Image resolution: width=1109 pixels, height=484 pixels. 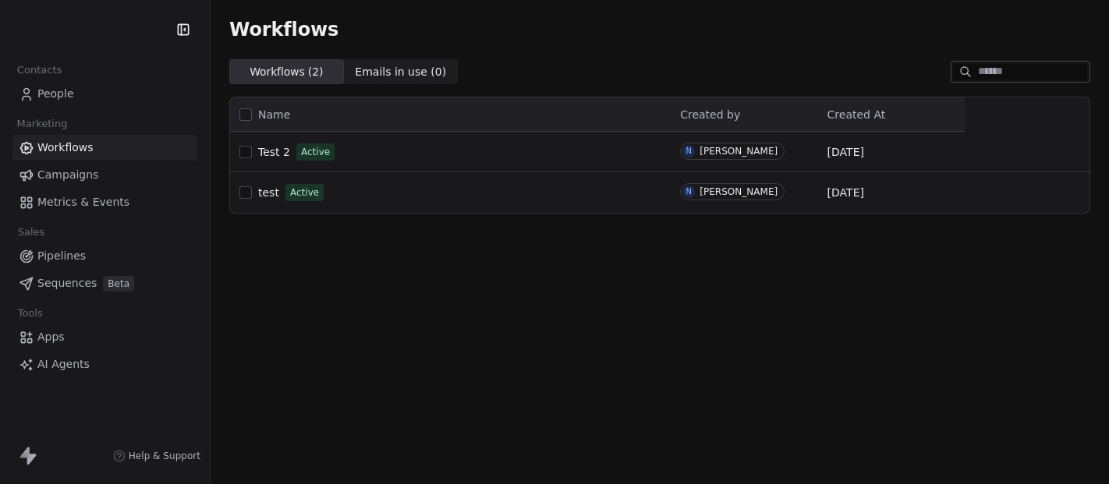 What do you see at coordinates (105, 94) in the screenshot?
I see `a: People` at bounding box center [105, 94].